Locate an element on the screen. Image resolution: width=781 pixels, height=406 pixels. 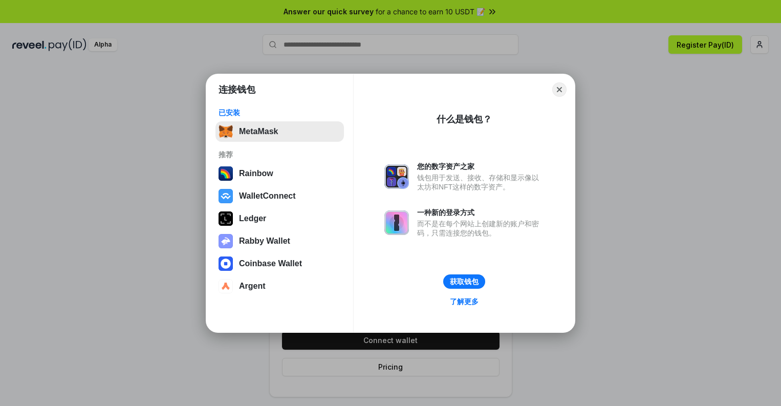
button: Ledger is located at coordinates (279, 219).